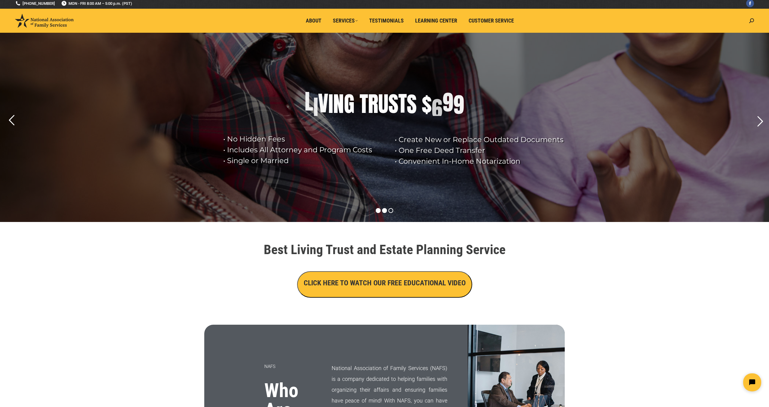 Image resolution: width=769 pixels, height=407 pixels. I want to click on rs-layer: • No Hidden Fees • Includes All Attorney and Program Costs • Single or Married, so click(305, 150).